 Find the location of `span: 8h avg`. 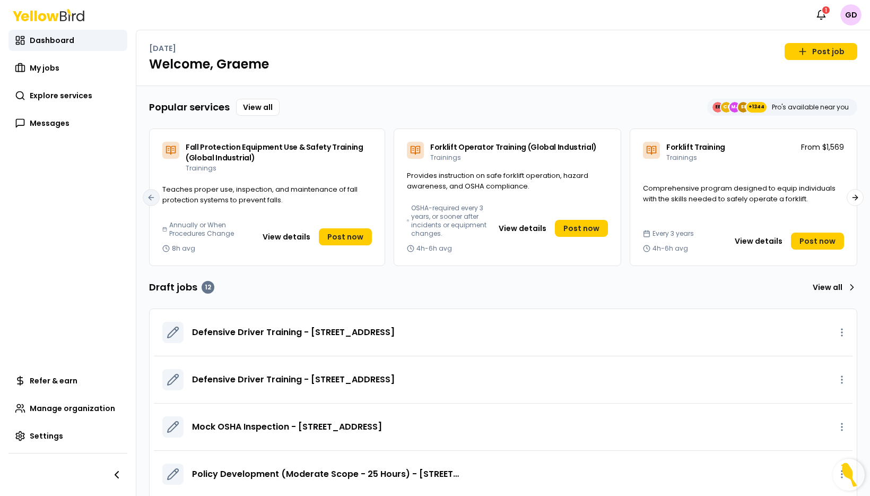

span: 8h avg is located at coordinates (184, 248).